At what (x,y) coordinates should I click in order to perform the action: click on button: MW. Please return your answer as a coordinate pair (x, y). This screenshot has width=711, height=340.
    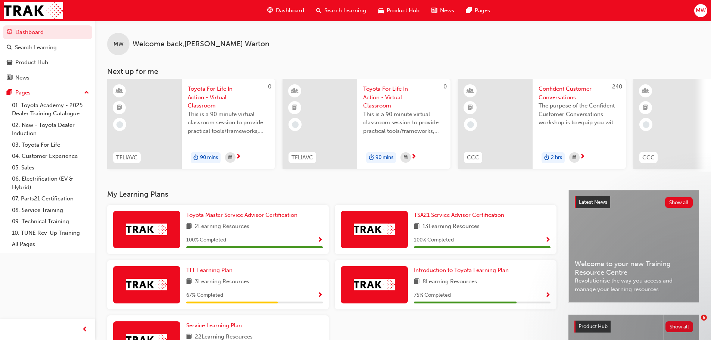
    Looking at the image, I should click on (701, 10).